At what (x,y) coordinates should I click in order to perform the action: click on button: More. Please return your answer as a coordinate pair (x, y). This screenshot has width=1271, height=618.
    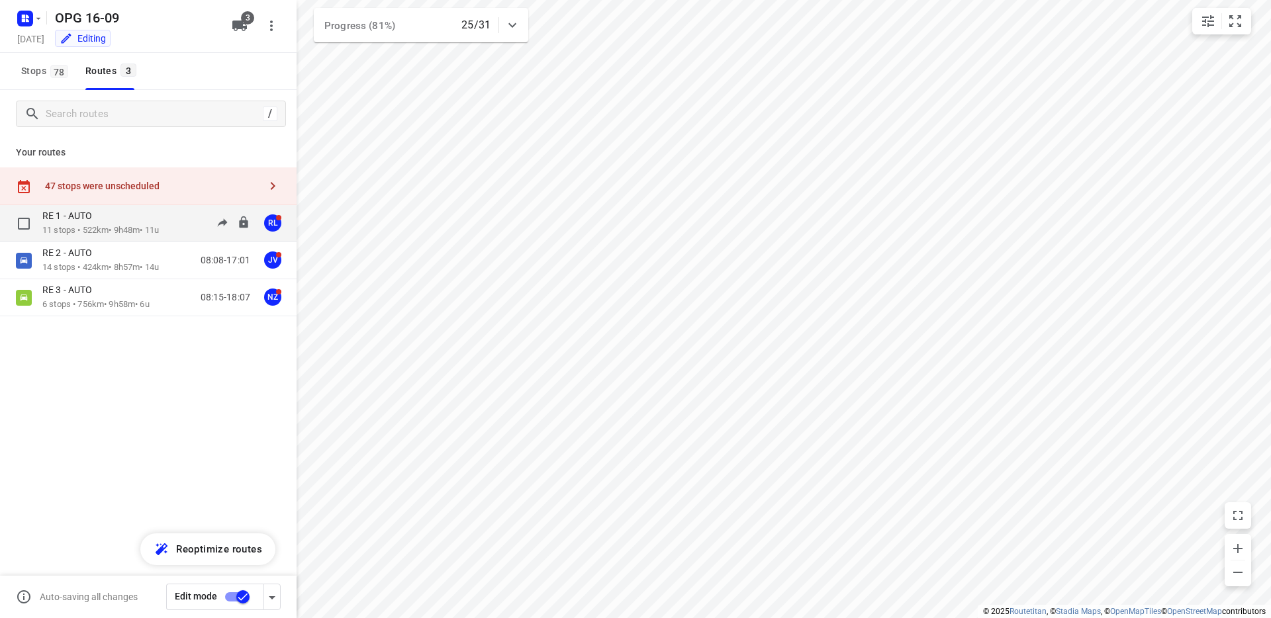
    Looking at the image, I should click on (271, 26).